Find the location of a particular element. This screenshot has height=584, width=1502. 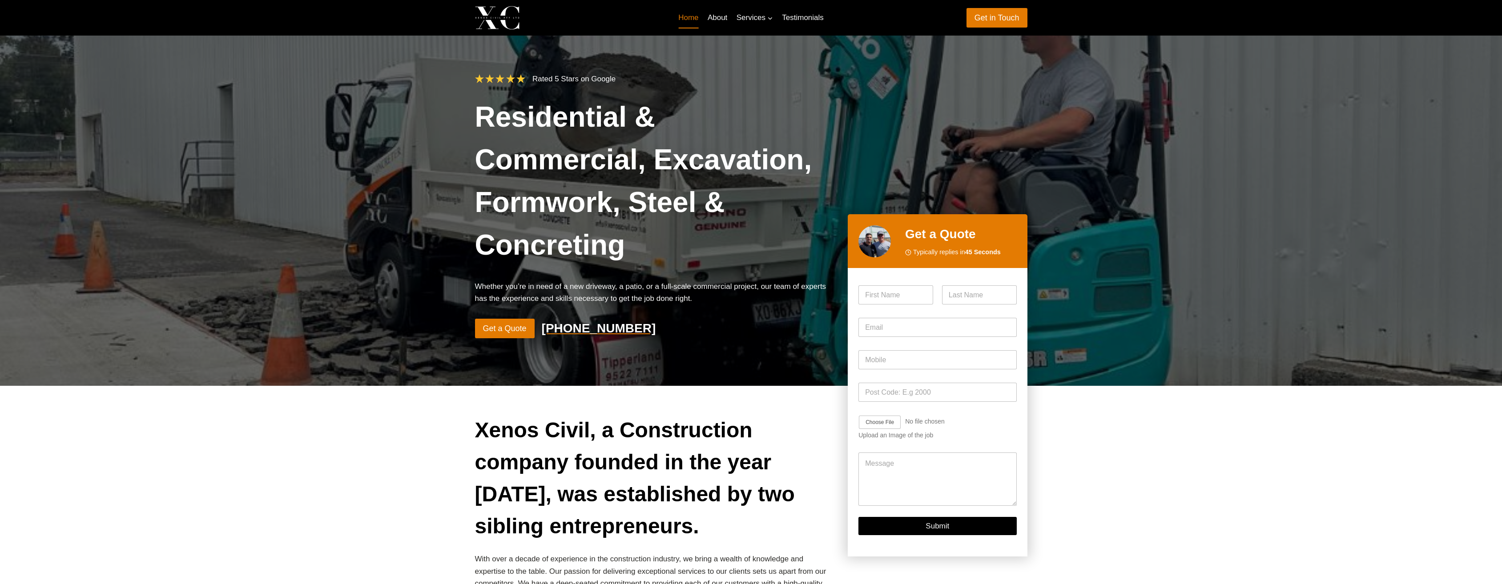

span: Get a Quote is located at coordinates (505, 329).